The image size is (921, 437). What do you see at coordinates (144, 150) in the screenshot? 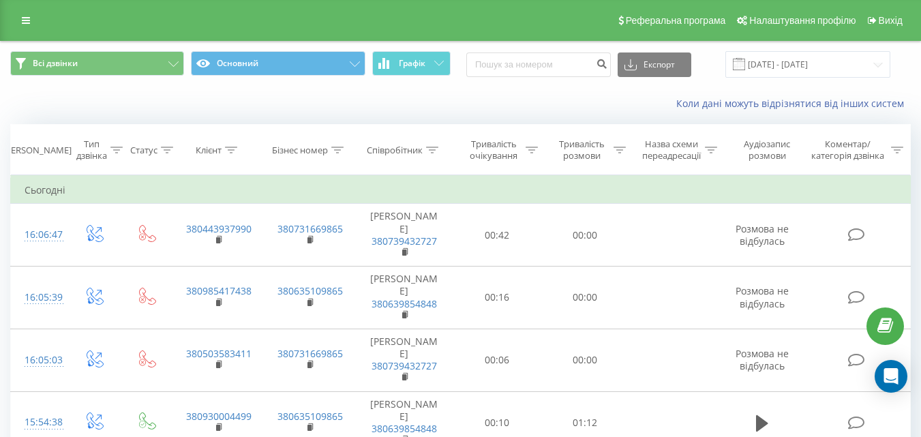
I see `div: Статус` at bounding box center [144, 150].